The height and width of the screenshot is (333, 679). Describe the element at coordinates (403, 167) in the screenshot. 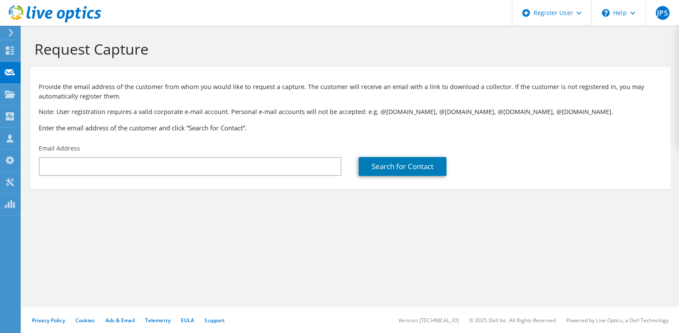

I see `a: Search for Contact` at that location.